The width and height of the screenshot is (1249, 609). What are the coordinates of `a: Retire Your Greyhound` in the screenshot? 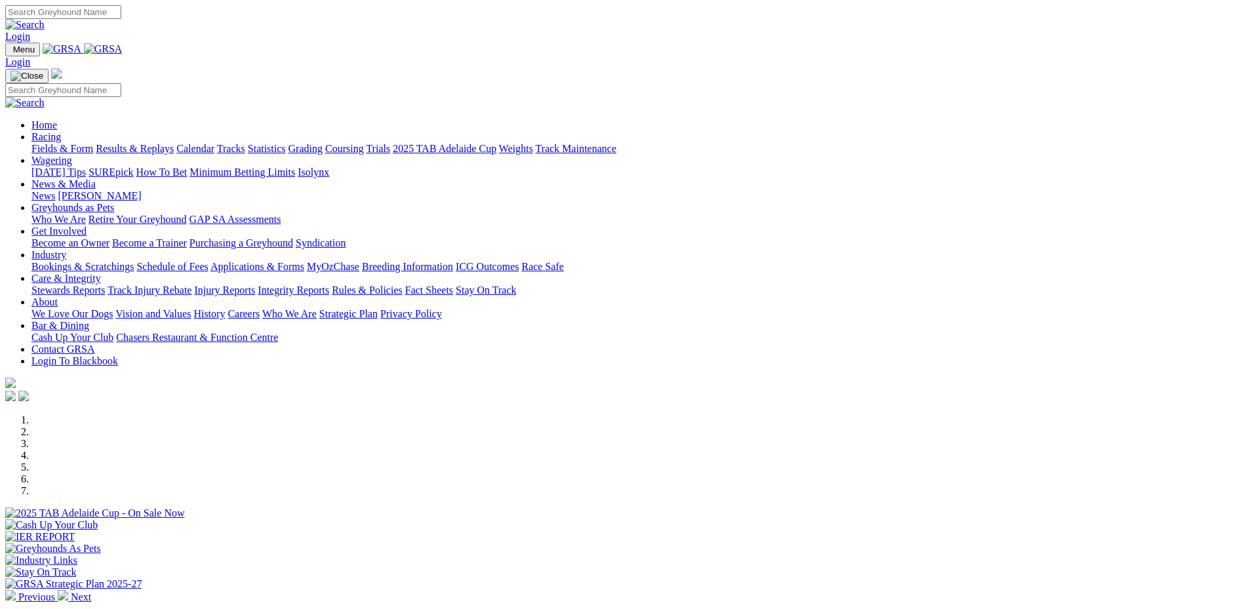 It's located at (138, 219).